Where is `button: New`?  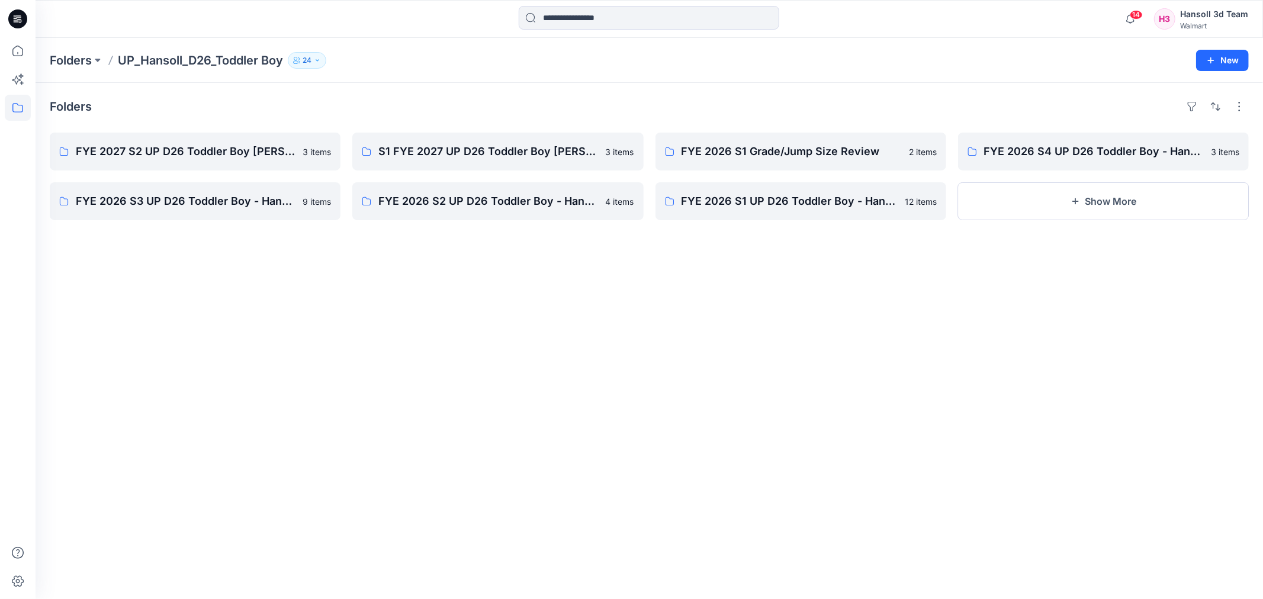 button: New is located at coordinates (1222, 60).